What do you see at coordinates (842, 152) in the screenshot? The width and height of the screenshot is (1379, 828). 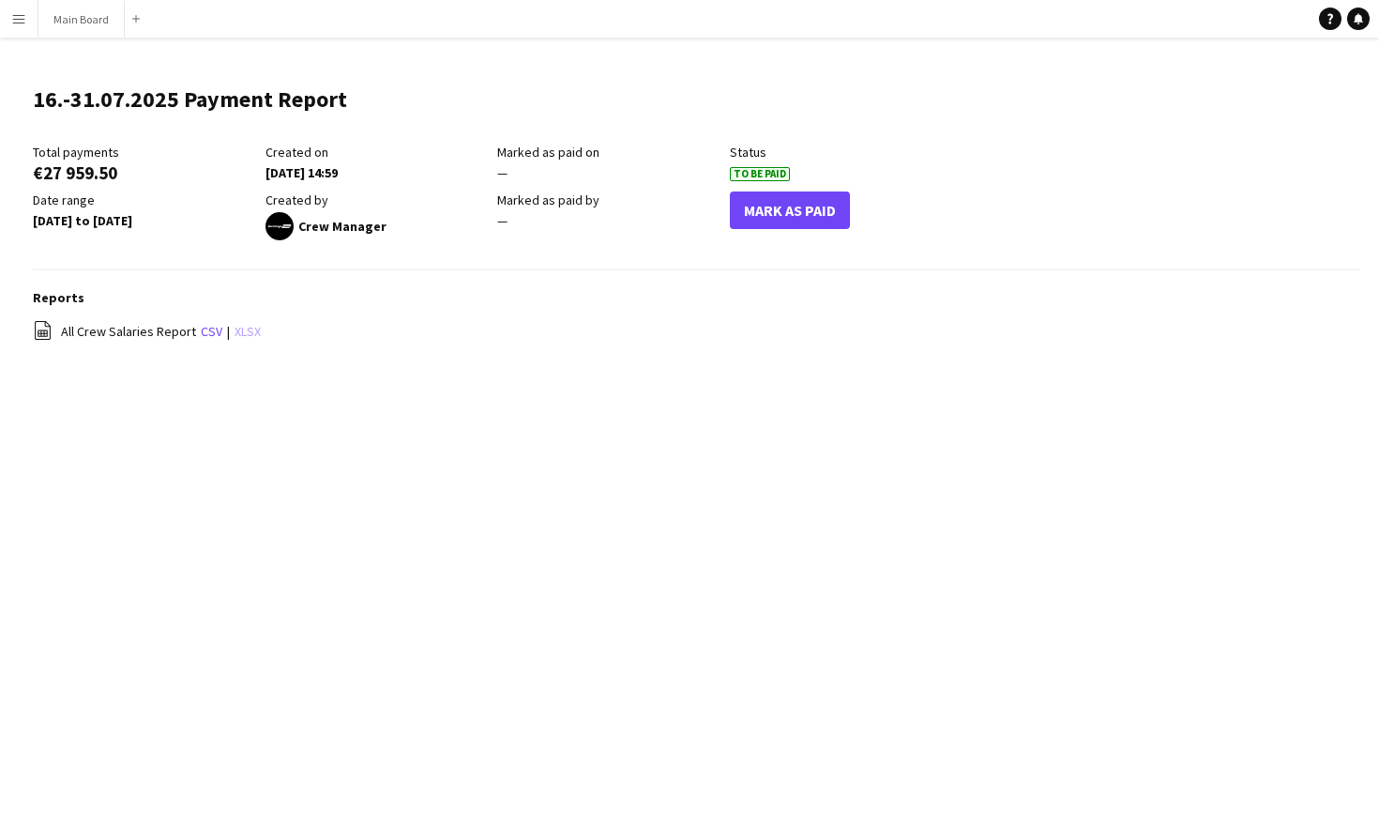 I see `div: Status` at bounding box center [842, 152].